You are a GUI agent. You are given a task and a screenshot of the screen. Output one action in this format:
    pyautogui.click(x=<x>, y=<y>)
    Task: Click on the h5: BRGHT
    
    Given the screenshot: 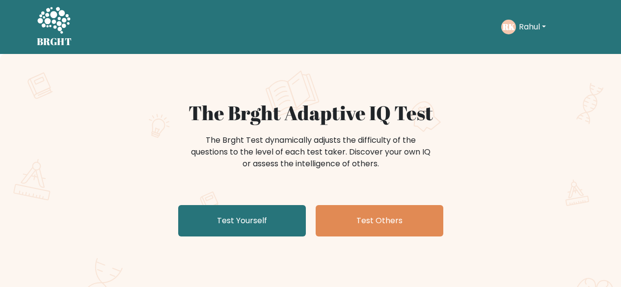 What is the action you would take?
    pyautogui.click(x=54, y=42)
    